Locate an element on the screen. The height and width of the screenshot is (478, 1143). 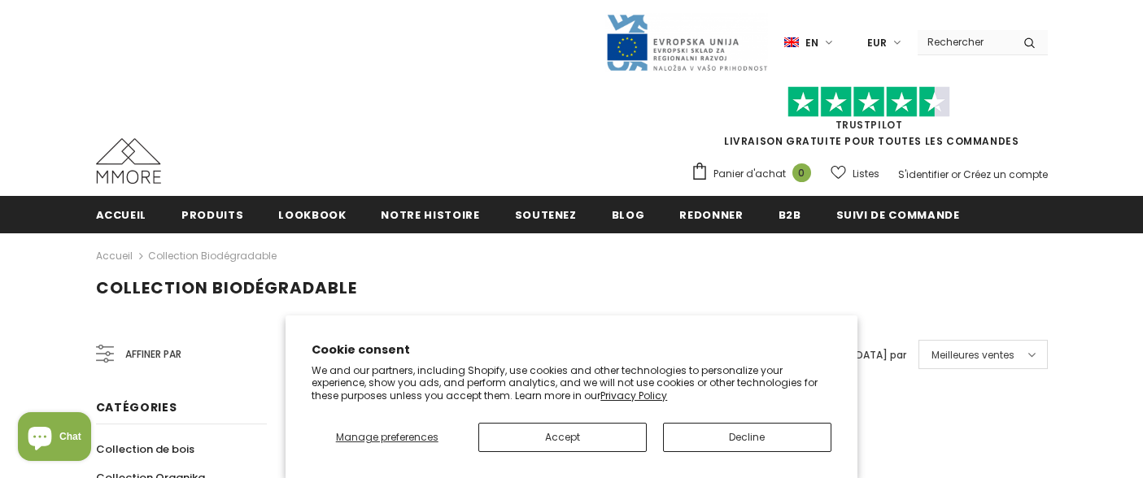
button: Manage preferences is located at coordinates (386, 438).